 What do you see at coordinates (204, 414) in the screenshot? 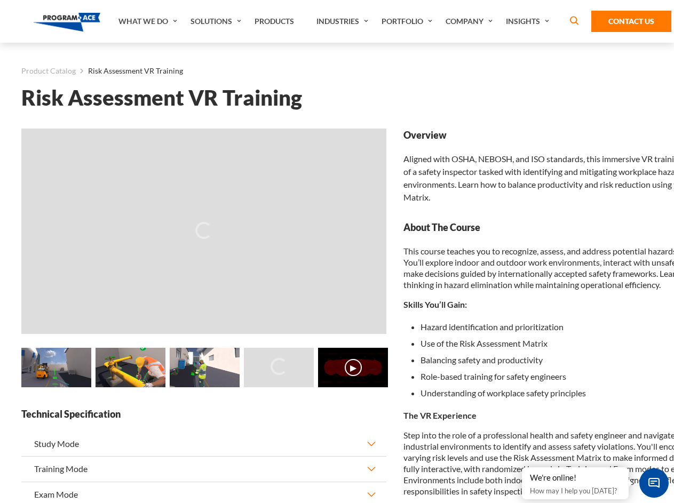
I see `strong: Technical Specification` at bounding box center [204, 414].